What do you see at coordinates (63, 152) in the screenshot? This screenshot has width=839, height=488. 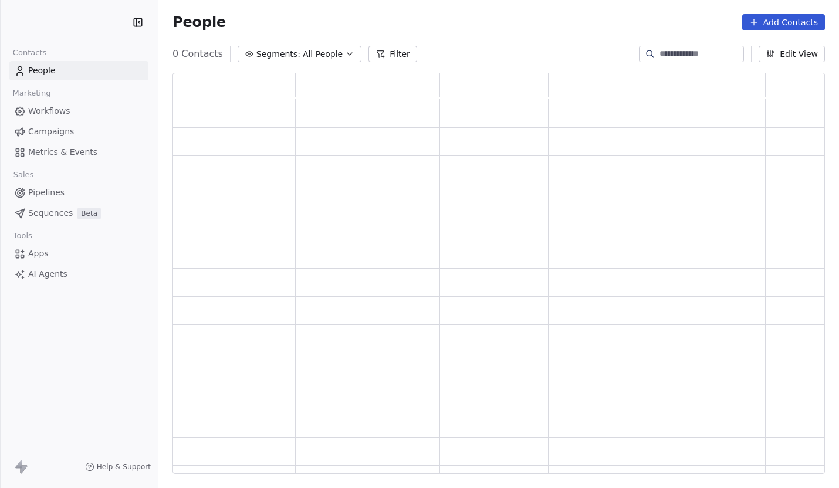 I see `span: Metrics & Events` at bounding box center [63, 152].